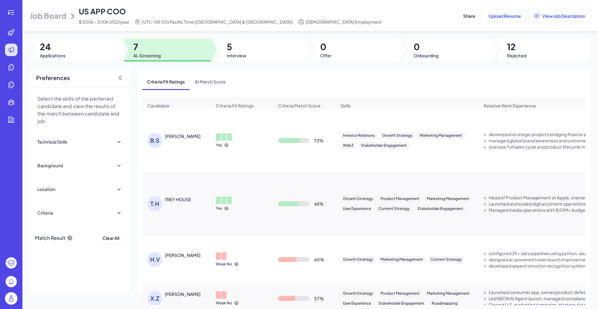 Image resolution: width=598 pixels, height=309 pixels. What do you see at coordinates (326, 55) in the screenshot?
I see `span: Offer` at bounding box center [326, 55].